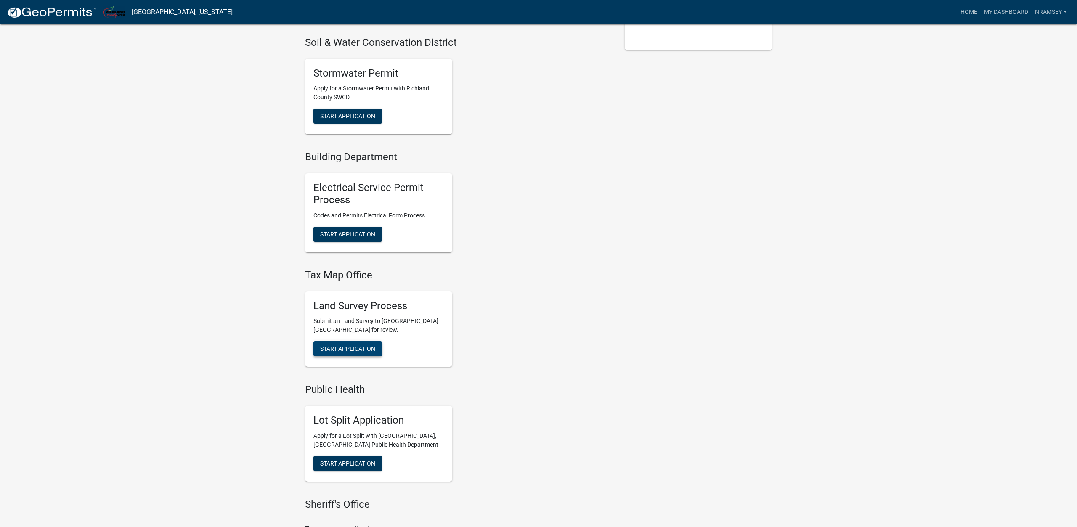  I want to click on h4: Building Department, so click(458, 157).